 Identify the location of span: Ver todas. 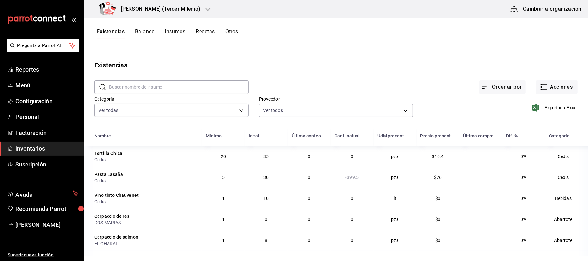
(108, 110).